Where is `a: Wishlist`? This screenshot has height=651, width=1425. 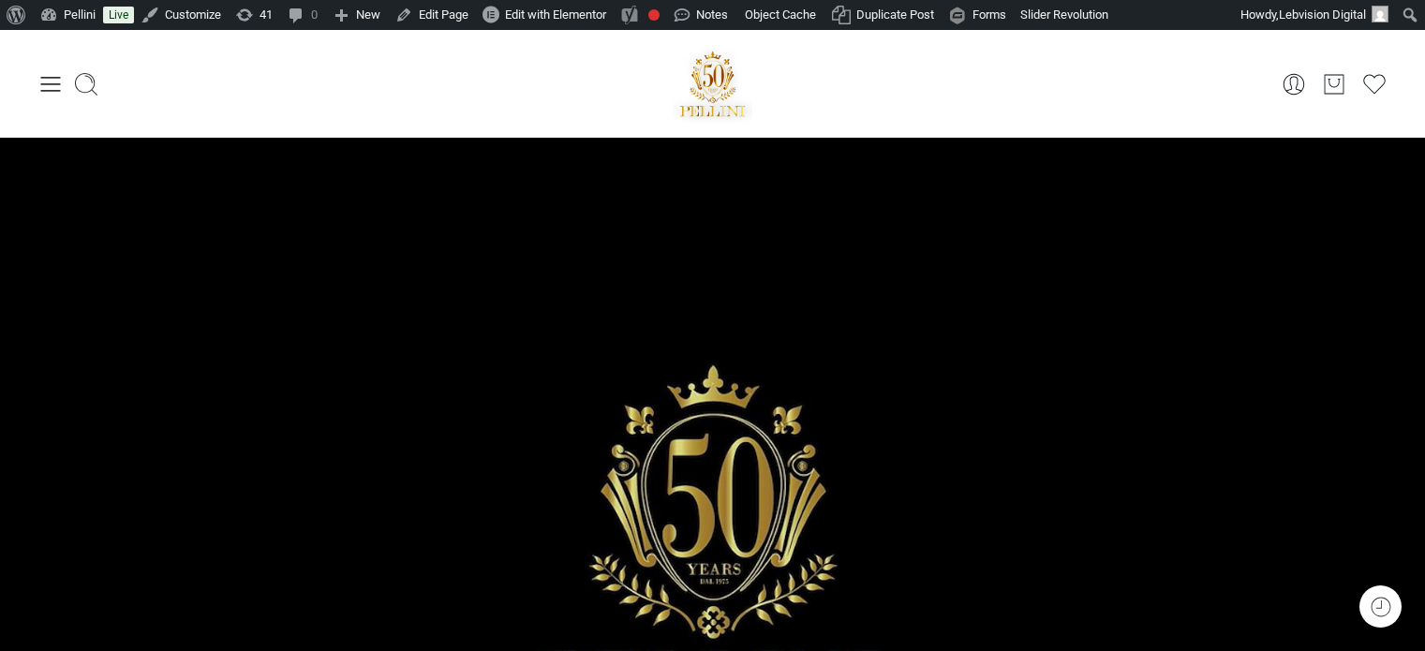 a: Wishlist is located at coordinates (1375, 84).